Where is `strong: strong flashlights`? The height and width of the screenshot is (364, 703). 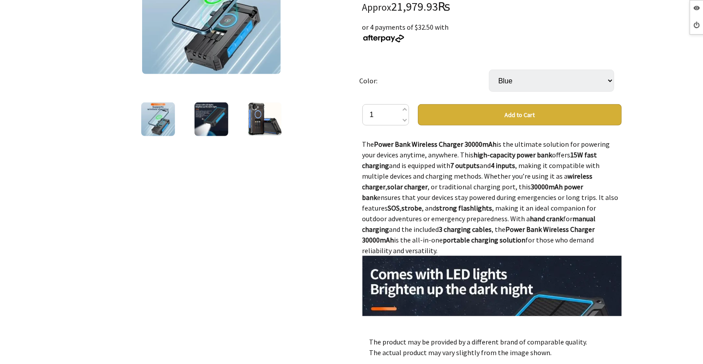
strong: strong flashlights is located at coordinates (464, 208).